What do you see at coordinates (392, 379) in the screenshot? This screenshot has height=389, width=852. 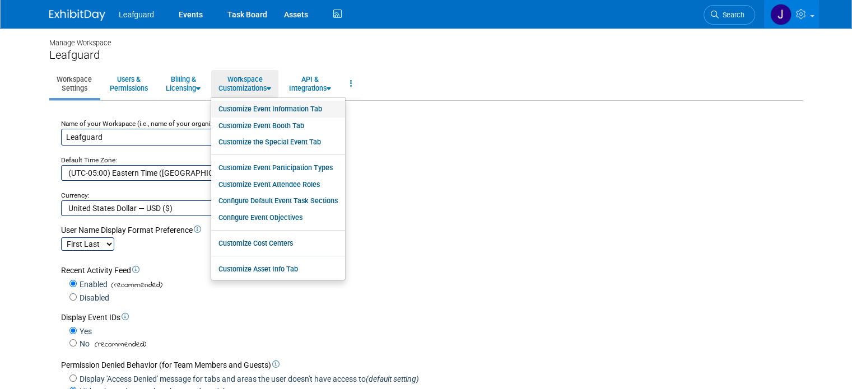 I see `i: (default setting)` at bounding box center [392, 379].